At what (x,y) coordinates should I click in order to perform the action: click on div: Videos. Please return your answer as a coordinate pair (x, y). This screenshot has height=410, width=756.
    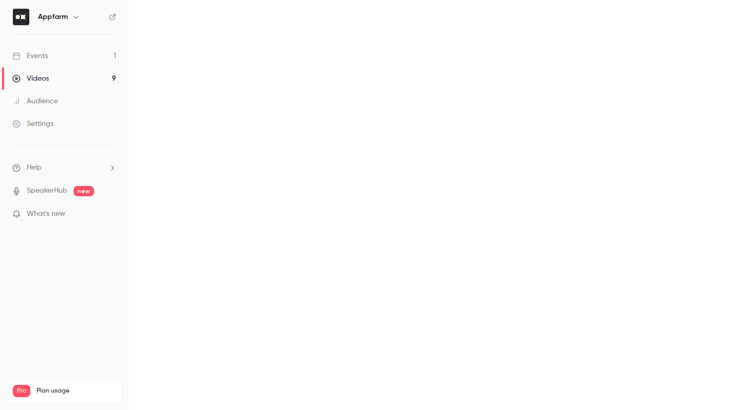
    Looking at the image, I should click on (30, 79).